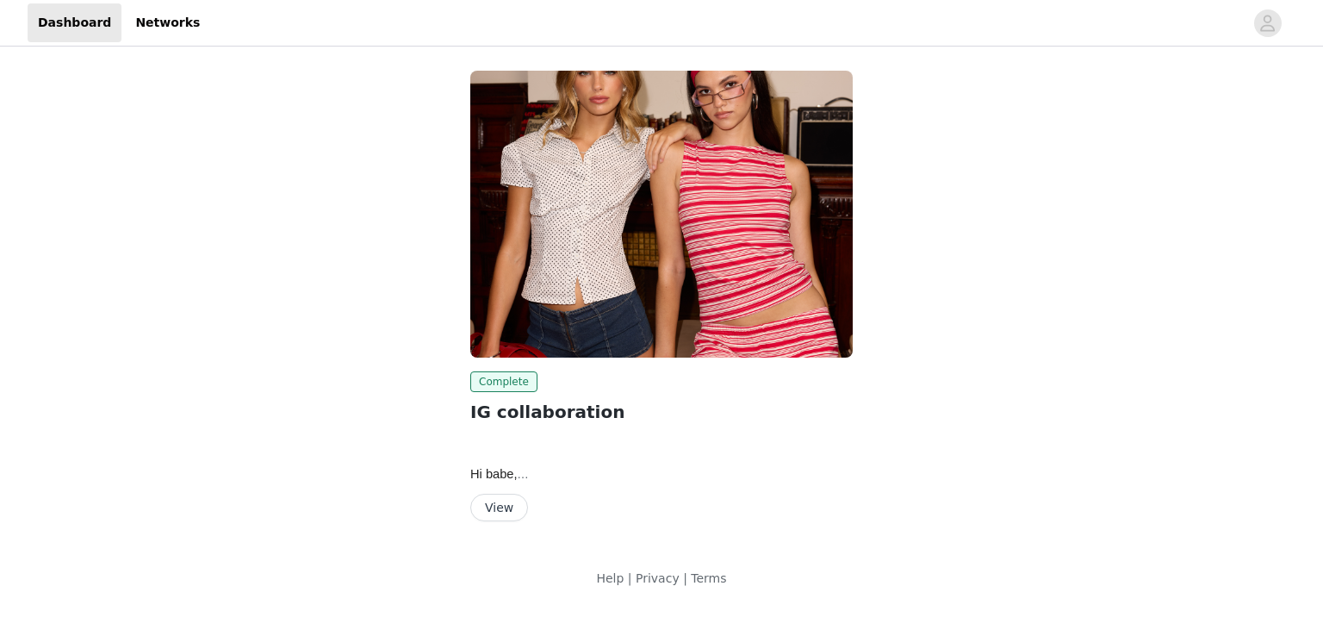 Image resolution: width=1323 pixels, height=636 pixels. Describe the element at coordinates (500, 474) in the screenshot. I see `span: Hi babe,` at that location.